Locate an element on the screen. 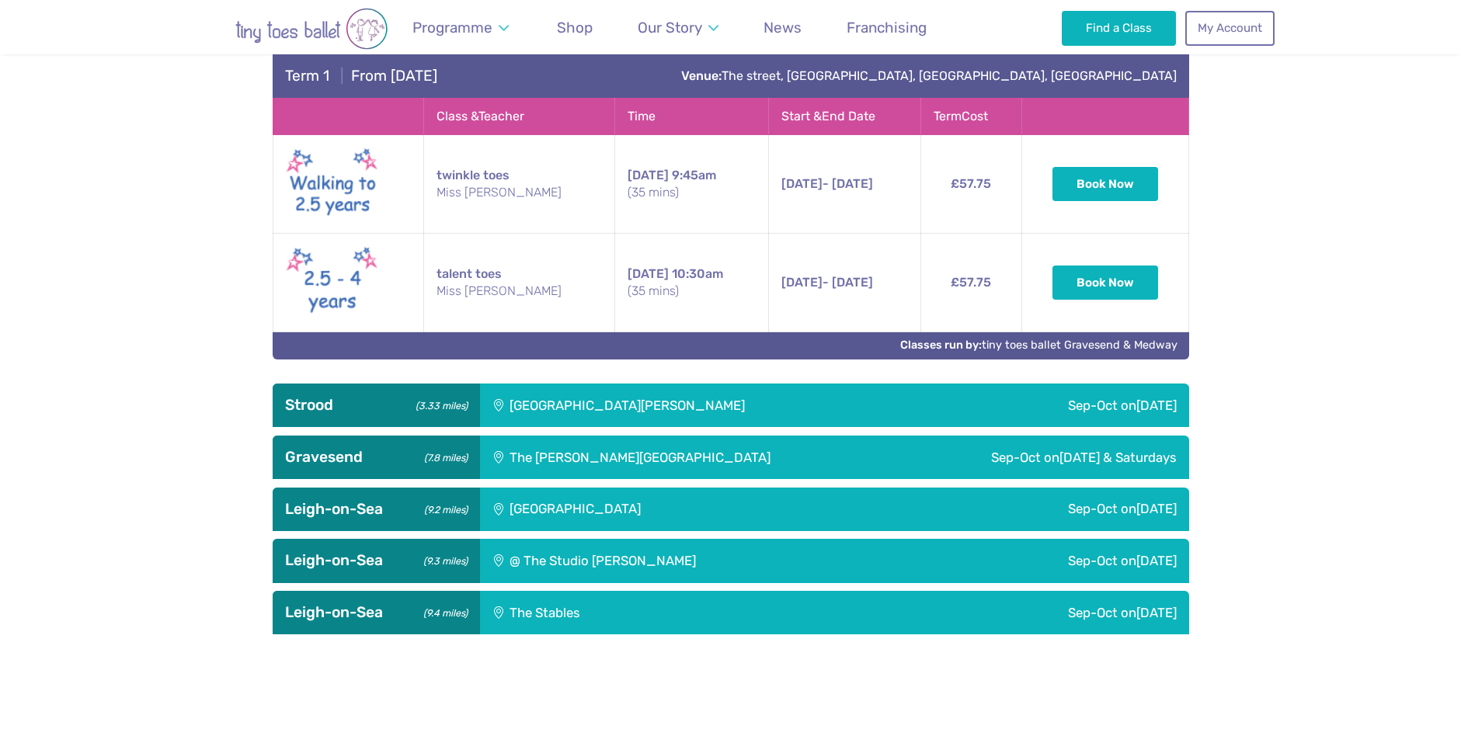 The width and height of the screenshot is (1461, 729). th: Class & Teacher is located at coordinates (519, 116).